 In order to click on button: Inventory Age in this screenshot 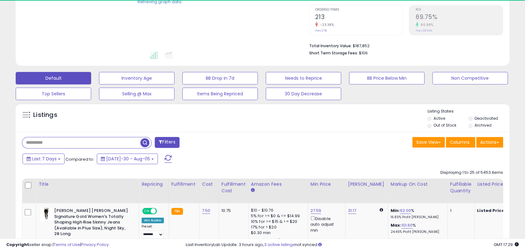, I will do `click(137, 78)`.